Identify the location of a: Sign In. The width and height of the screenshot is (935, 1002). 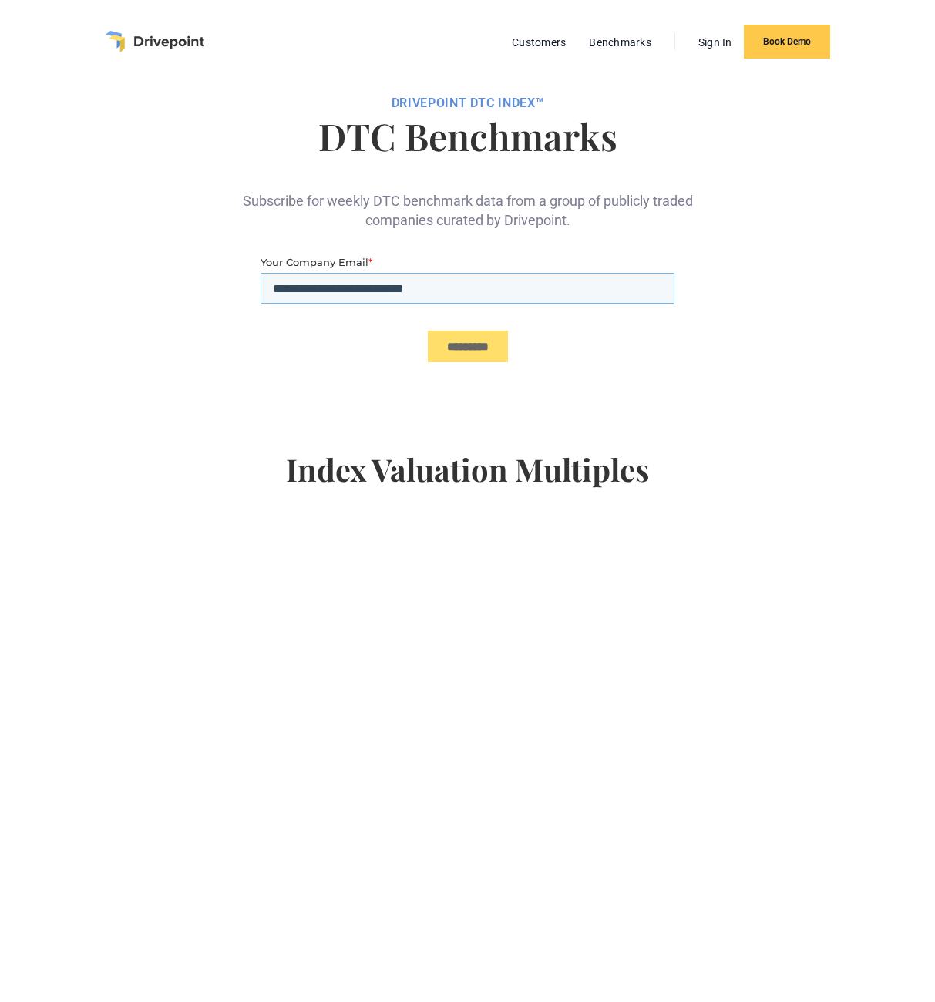
(715, 42).